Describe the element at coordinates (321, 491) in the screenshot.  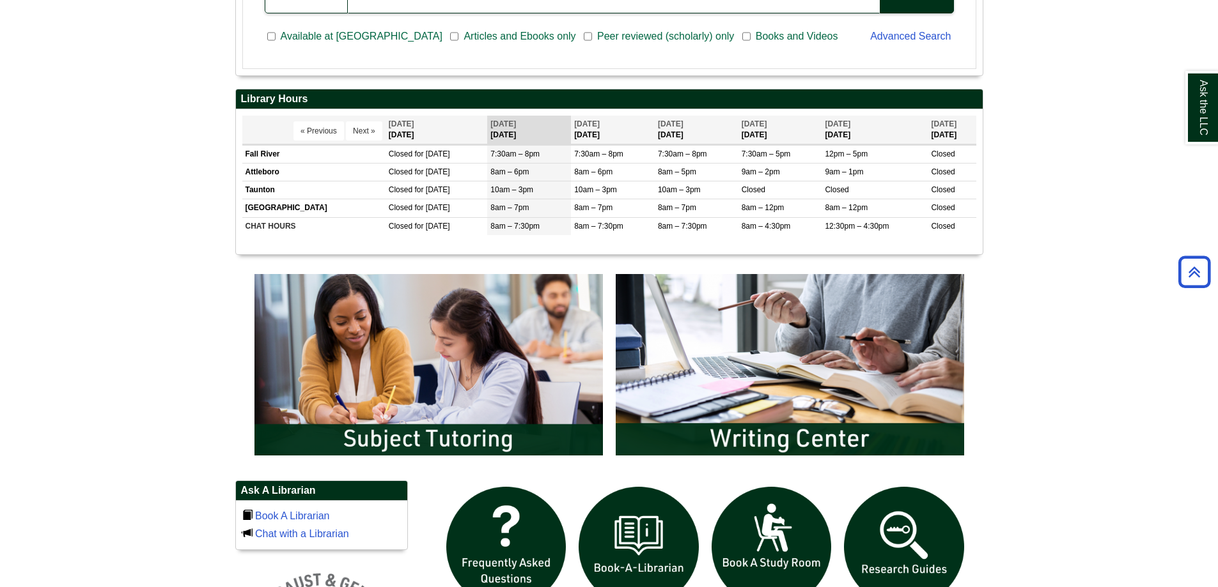
I see `h2: Ask A Librarian` at that location.